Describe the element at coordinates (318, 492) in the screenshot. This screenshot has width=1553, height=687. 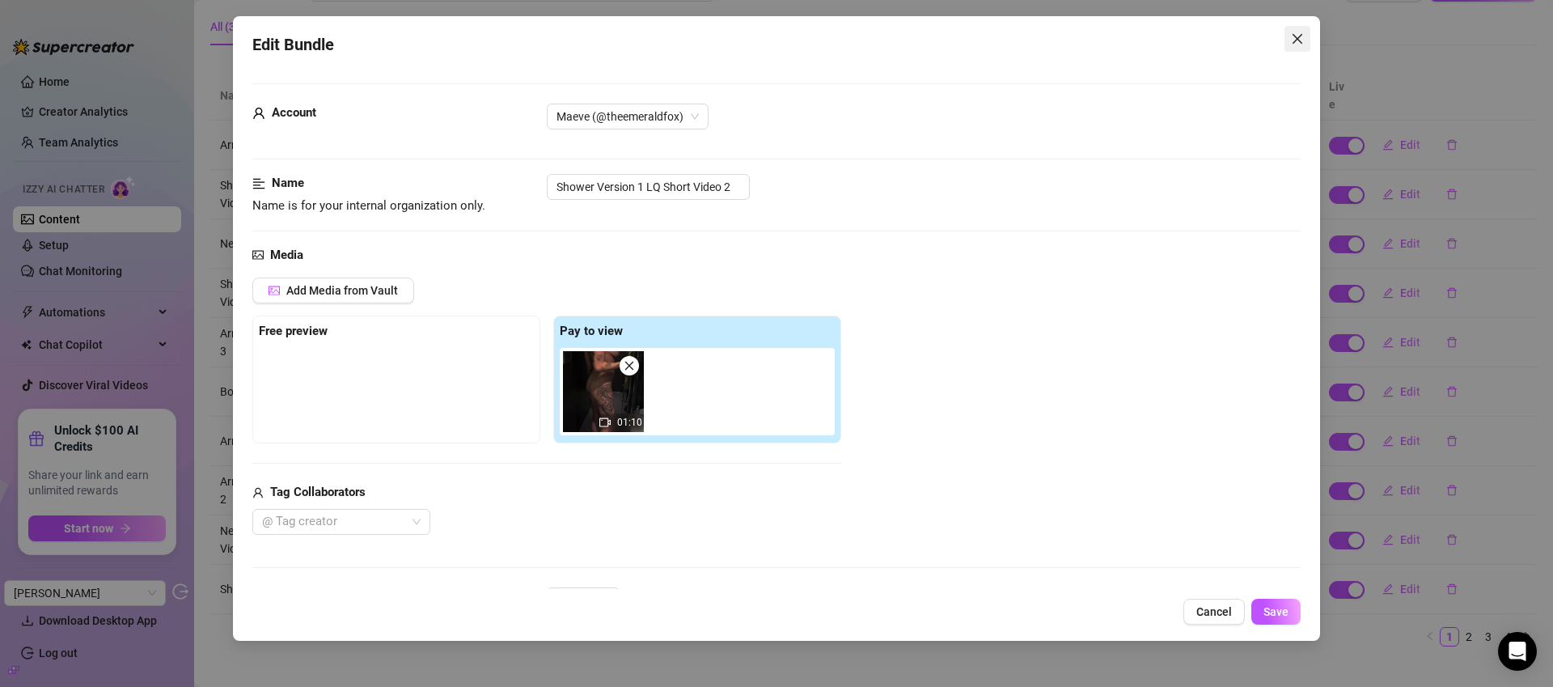
I see `strong: Tag Collaborators` at that location.